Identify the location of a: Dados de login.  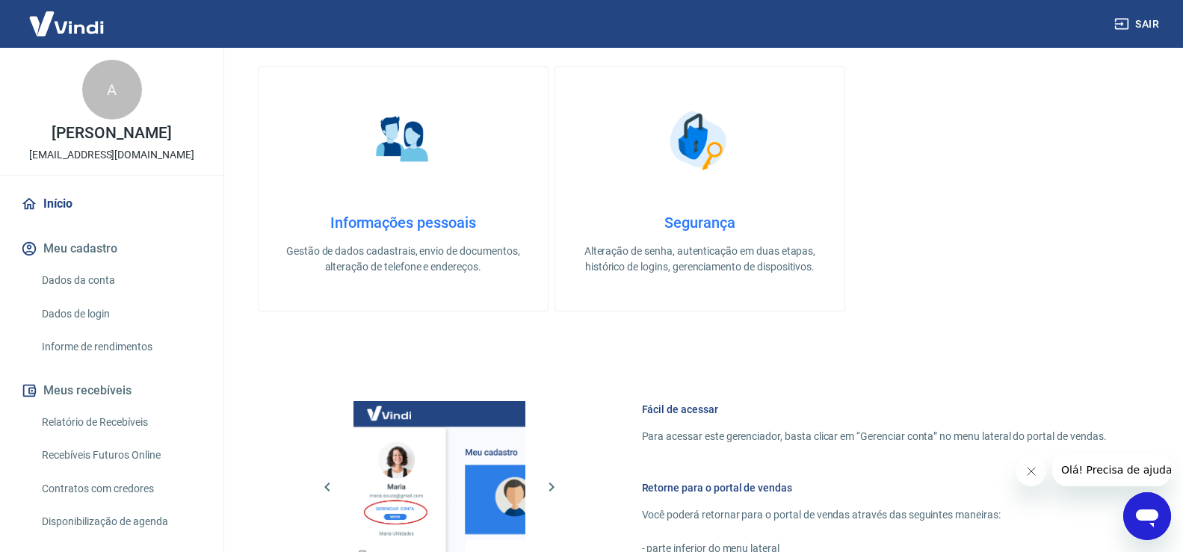
(120, 314).